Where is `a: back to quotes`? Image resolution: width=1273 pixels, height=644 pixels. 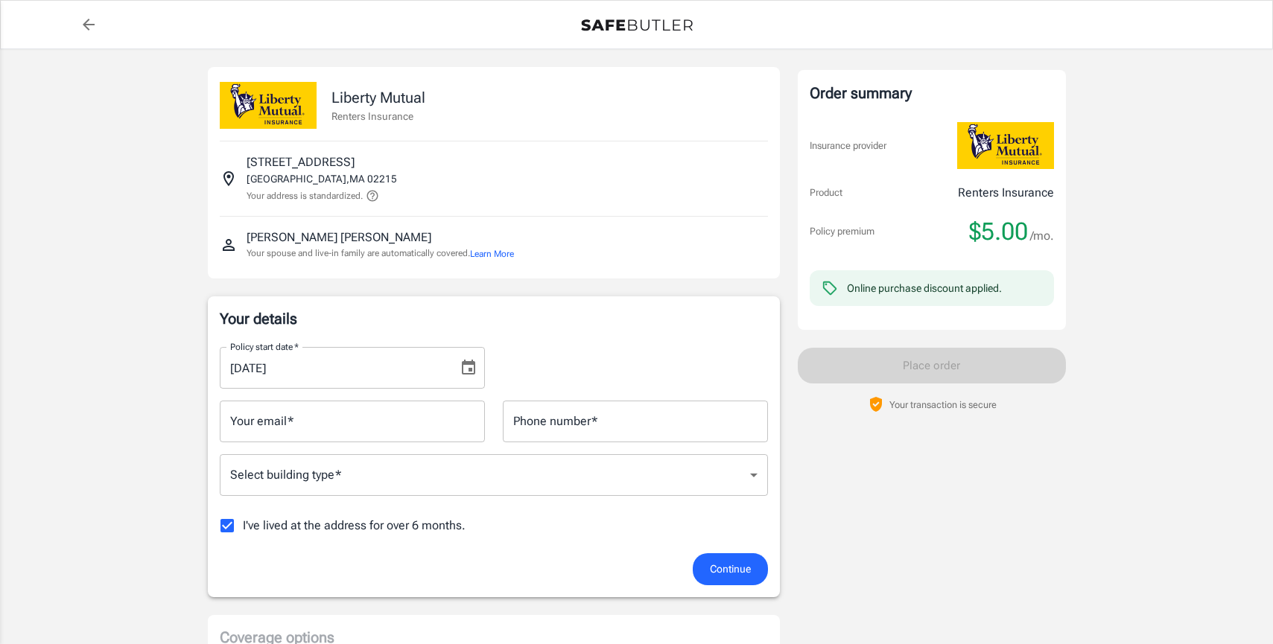 a: back to quotes is located at coordinates (89, 25).